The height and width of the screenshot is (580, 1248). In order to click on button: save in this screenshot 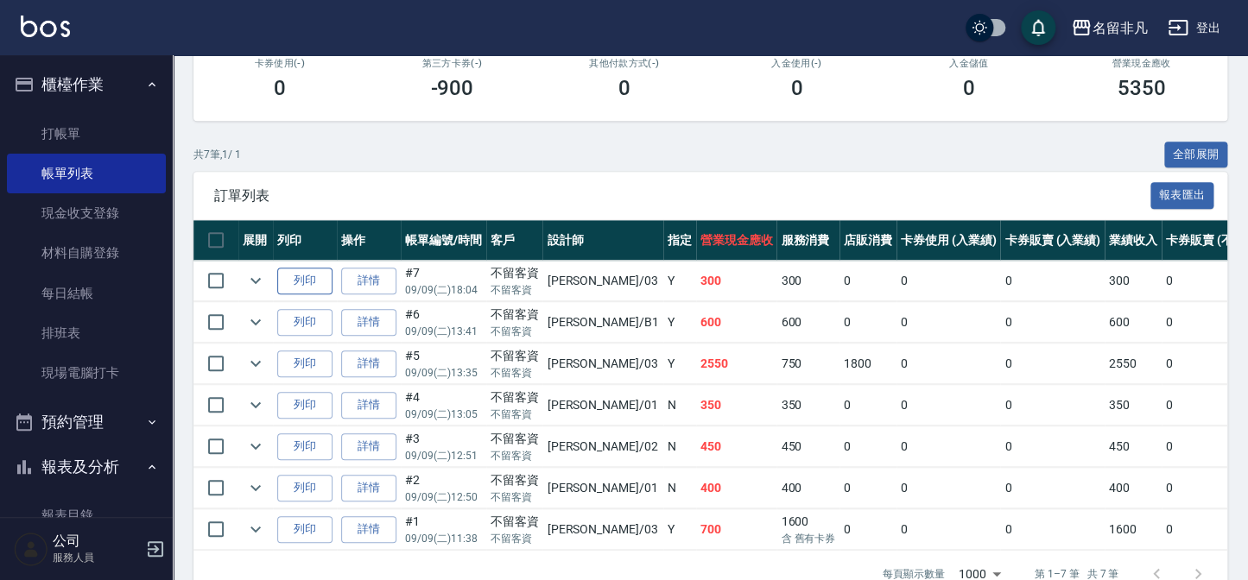, I will do `click(1038, 28)`.